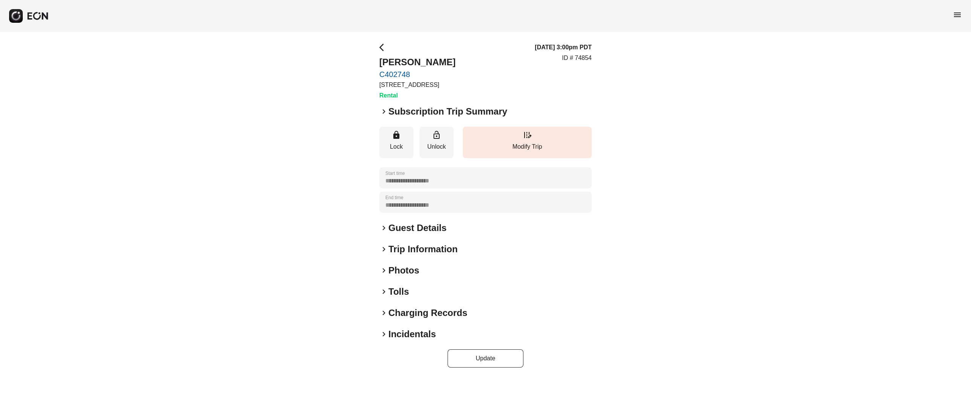 The image size is (971, 418). I want to click on h2: Incidentals, so click(412, 334).